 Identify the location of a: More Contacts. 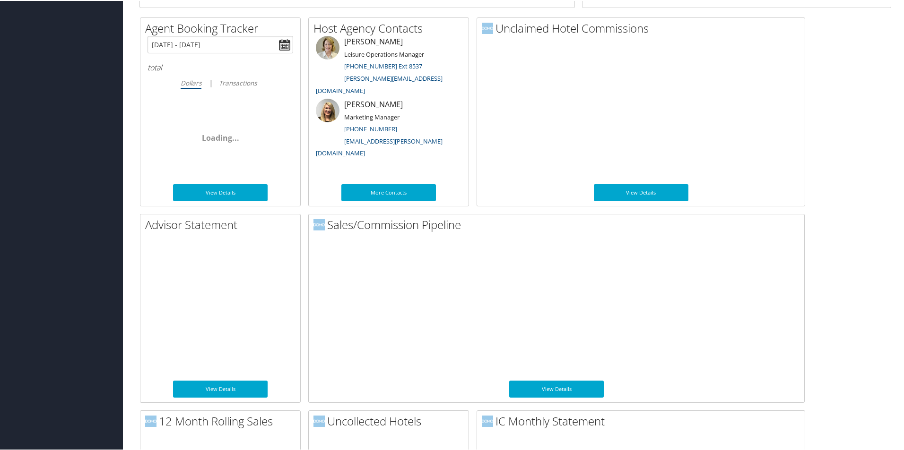
(388, 192).